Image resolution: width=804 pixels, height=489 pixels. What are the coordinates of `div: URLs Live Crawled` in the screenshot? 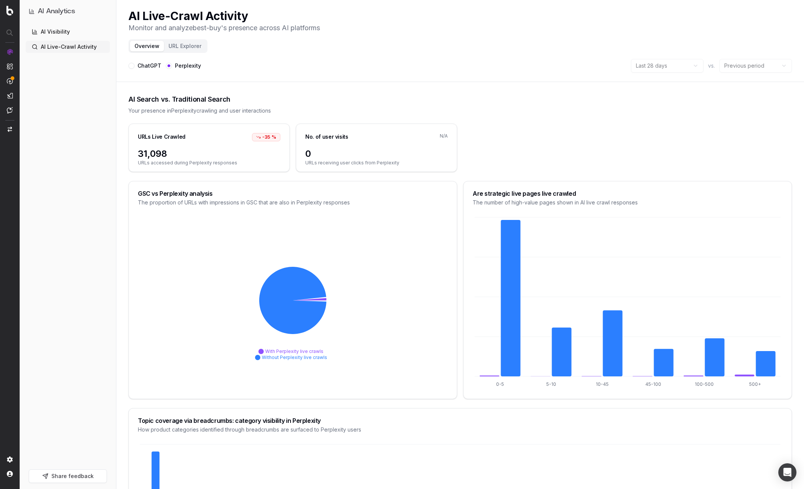 It's located at (162, 137).